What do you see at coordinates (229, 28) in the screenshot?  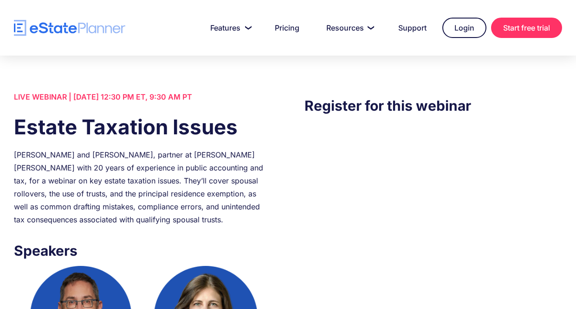 I see `a: Features` at bounding box center [229, 28].